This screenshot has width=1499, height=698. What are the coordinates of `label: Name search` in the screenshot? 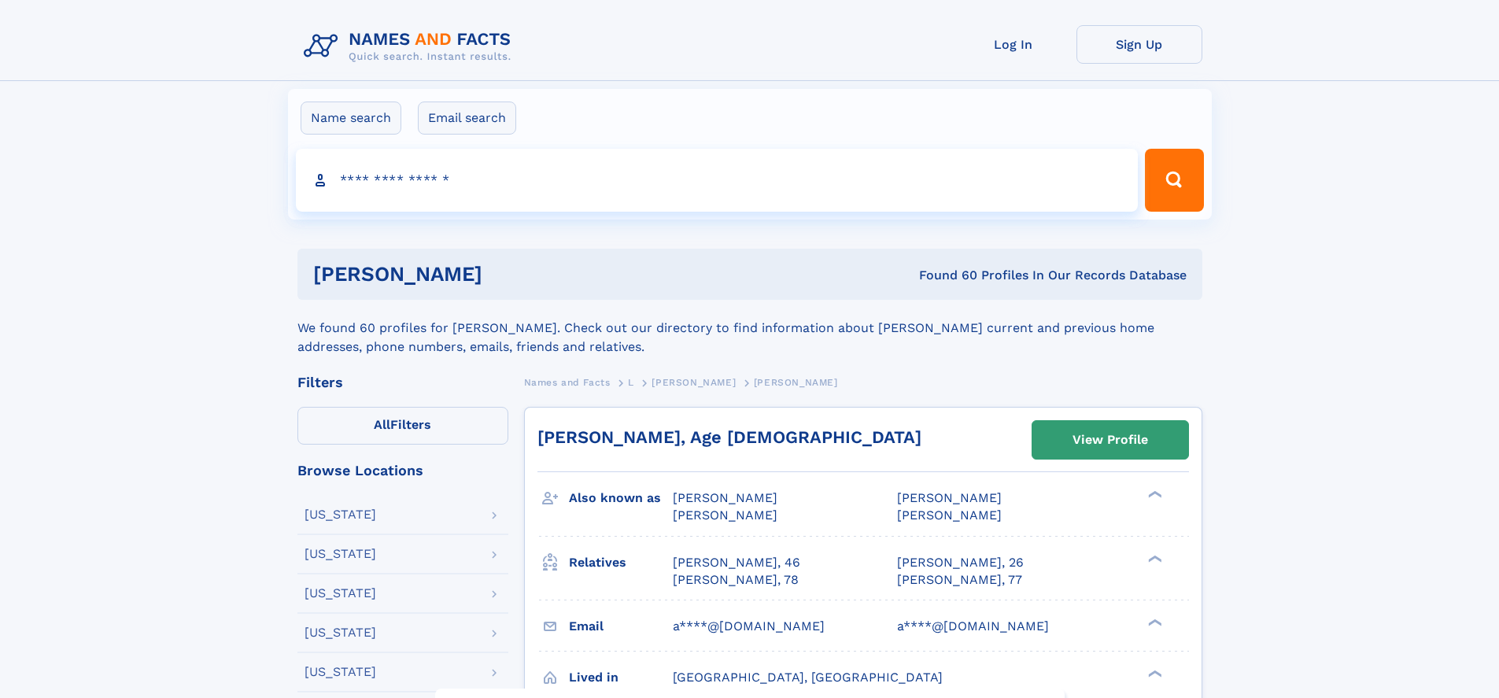 It's located at (351, 118).